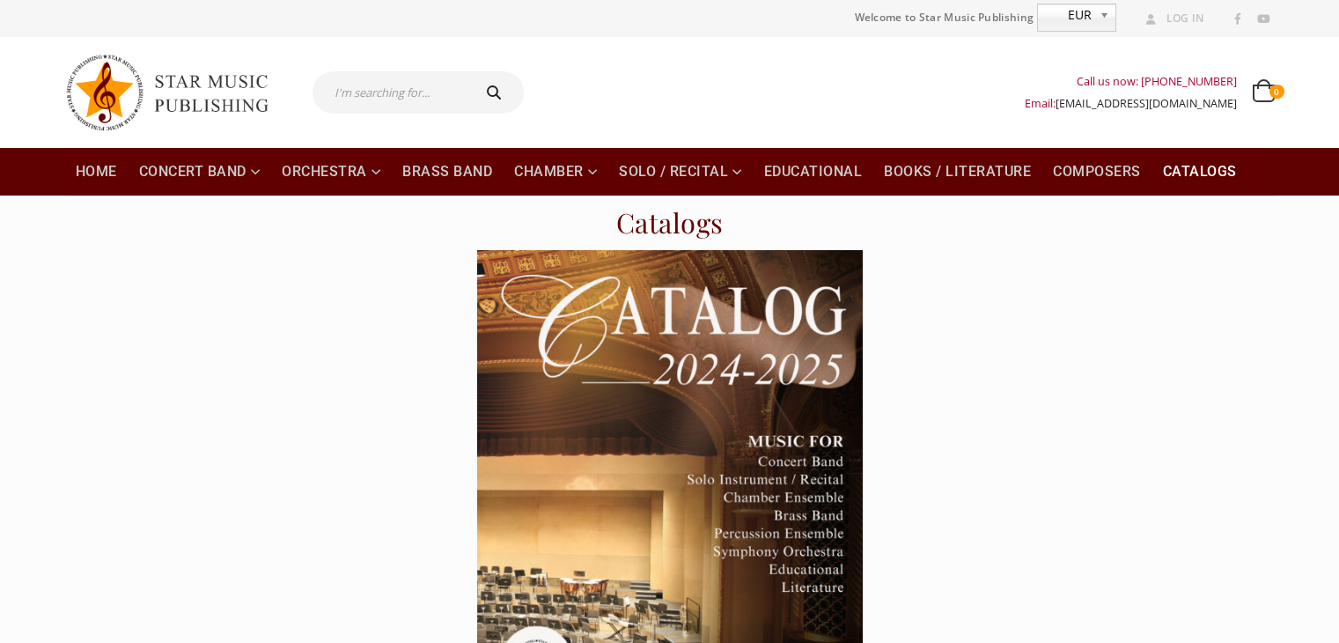  I want to click on a: Orchestra, so click(331, 172).